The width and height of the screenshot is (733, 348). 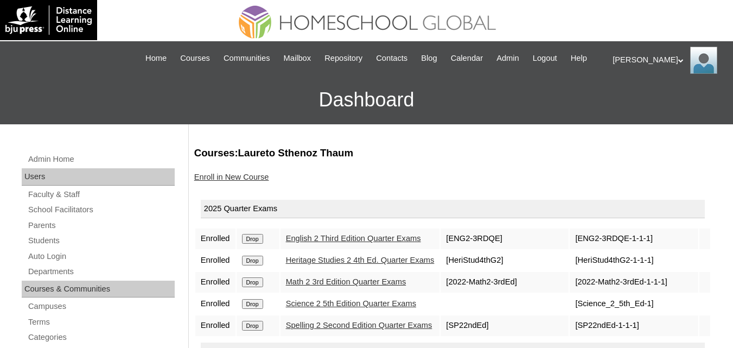 What do you see at coordinates (392, 58) in the screenshot?
I see `a: Contacts` at bounding box center [392, 58].